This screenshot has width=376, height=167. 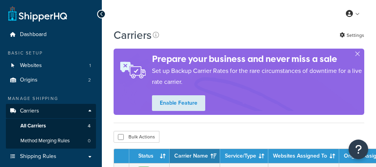 I want to click on span: Dashboard, so click(x=33, y=34).